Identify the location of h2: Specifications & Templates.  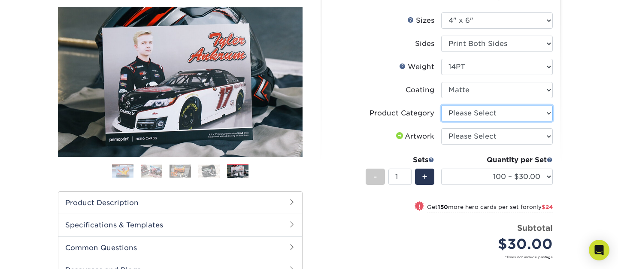
(180, 225).